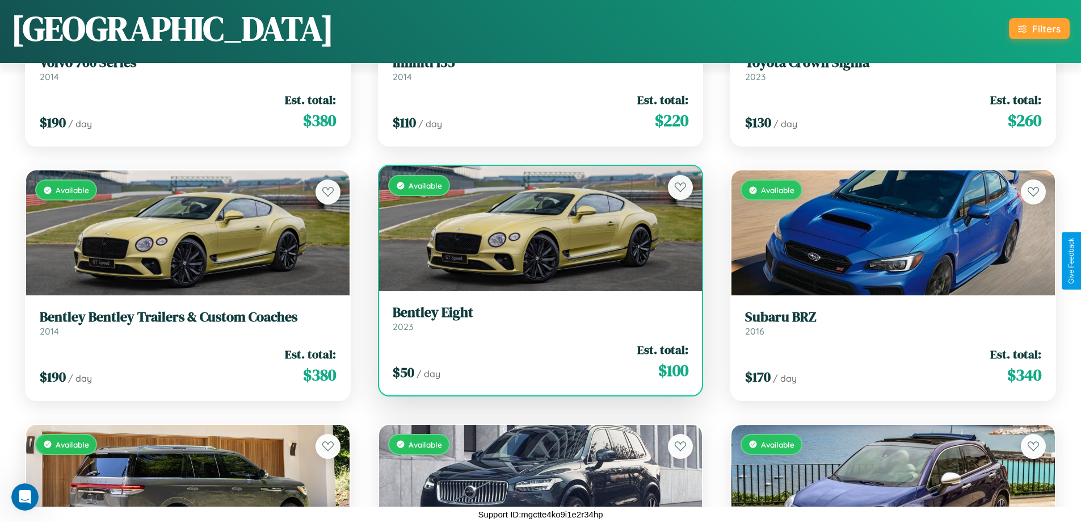 The width and height of the screenshot is (1081, 522). I want to click on p: Support ID: mgctte4ko9i1e2r34hp, so click(540, 514).